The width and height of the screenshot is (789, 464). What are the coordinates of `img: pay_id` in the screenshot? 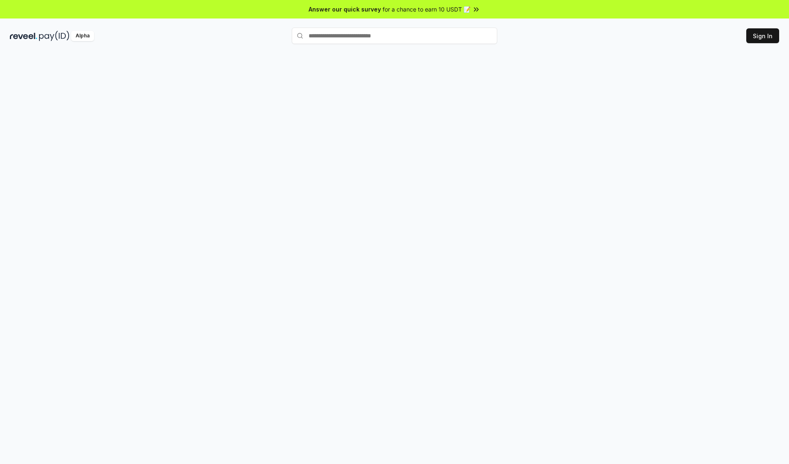 It's located at (54, 36).